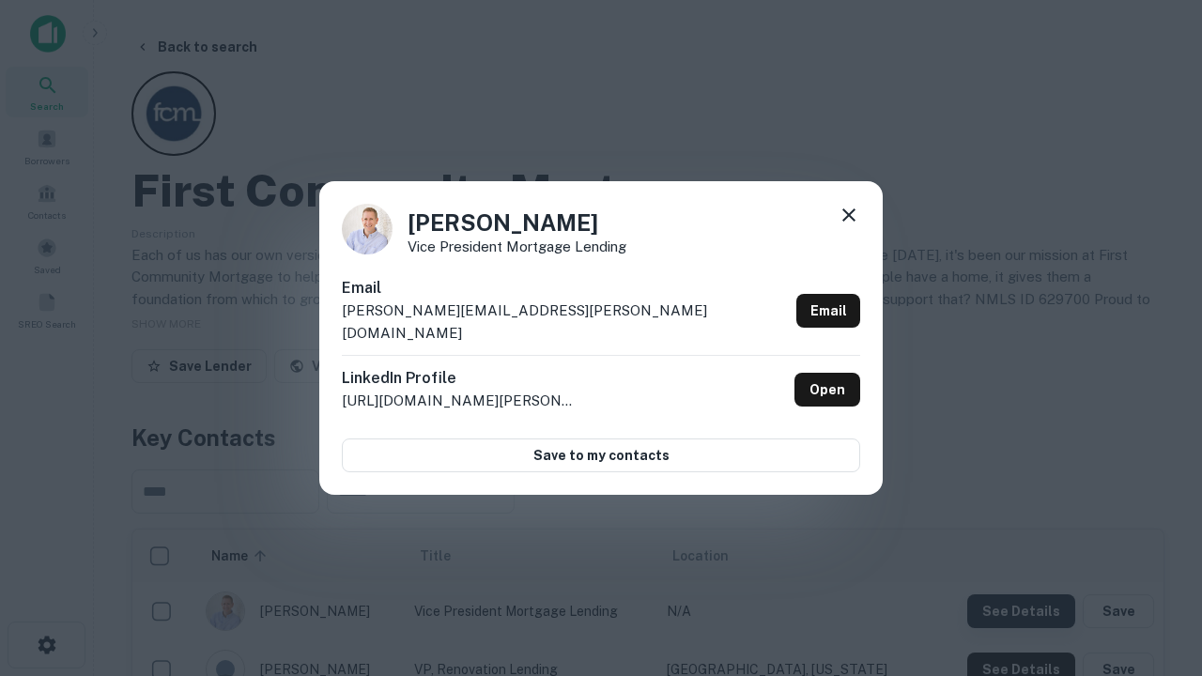  Describe the element at coordinates (601, 456) in the screenshot. I see `button: Save to my contacts` at that location.